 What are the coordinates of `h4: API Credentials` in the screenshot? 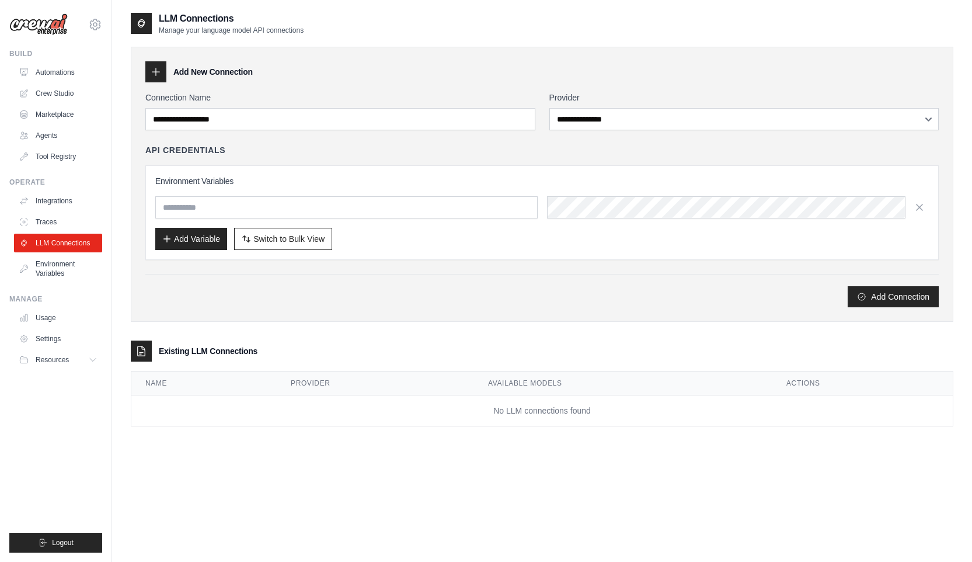 It's located at (185, 150).